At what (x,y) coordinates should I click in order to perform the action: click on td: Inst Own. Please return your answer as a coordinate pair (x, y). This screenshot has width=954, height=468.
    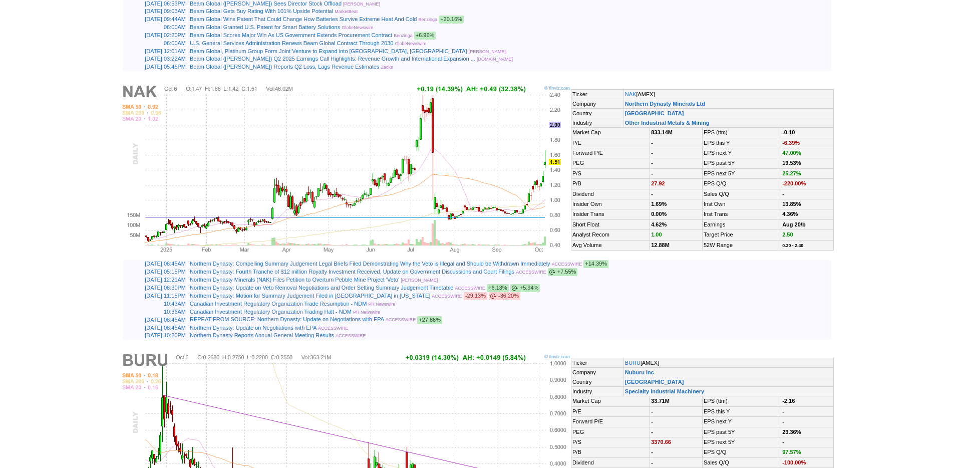
    Looking at the image, I should click on (741, 204).